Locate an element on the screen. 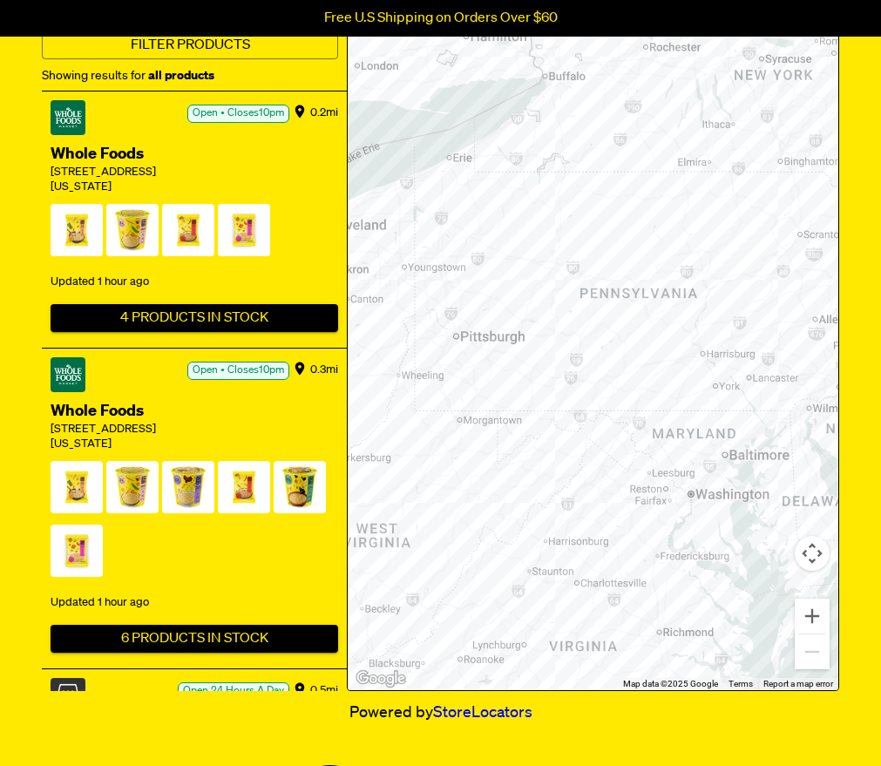 Image resolution: width=881 pixels, height=766 pixels. div: 0.3 mi is located at coordinates (324, 371).